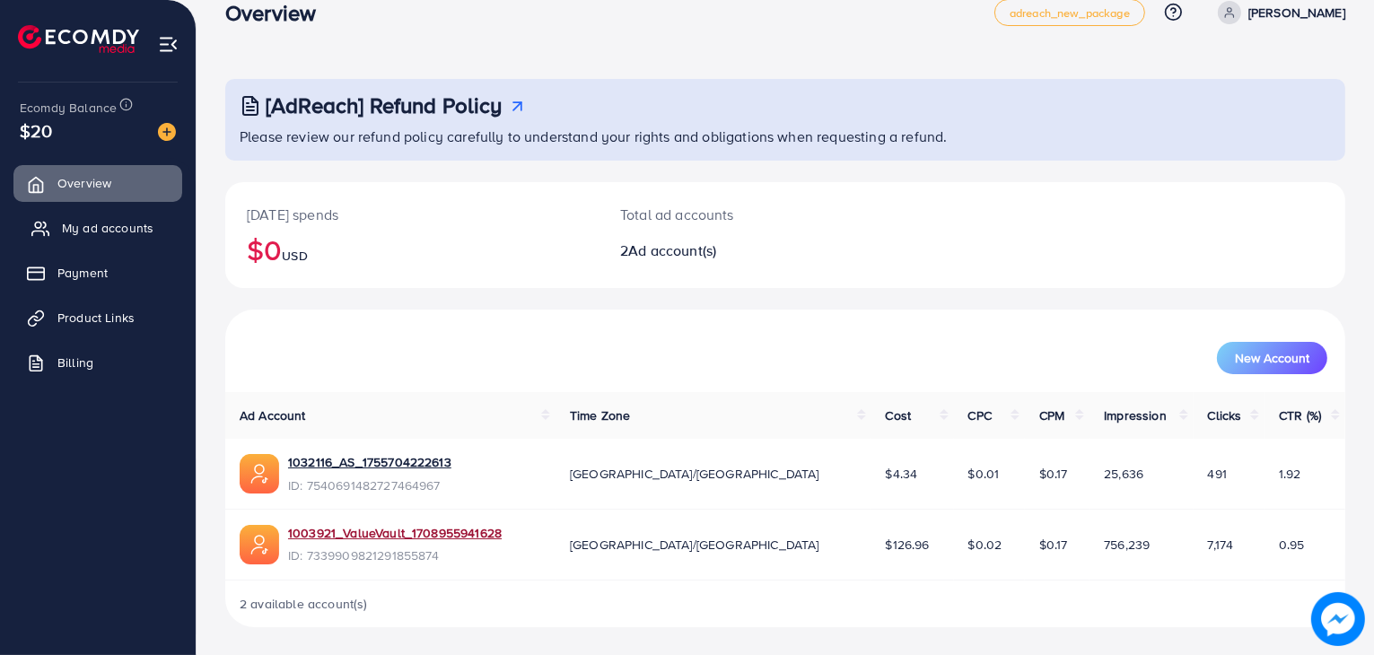 This screenshot has height=655, width=1374. What do you see at coordinates (898, 415) in the screenshot?
I see `span: Cost` at bounding box center [898, 415].